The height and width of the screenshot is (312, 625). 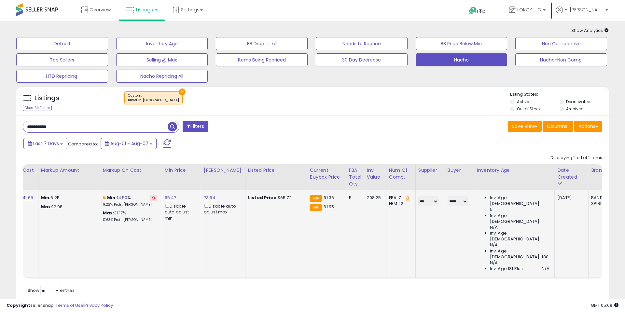 What do you see at coordinates (62, 60) in the screenshot?
I see `button: Top Sellers` at bounding box center [62, 60].